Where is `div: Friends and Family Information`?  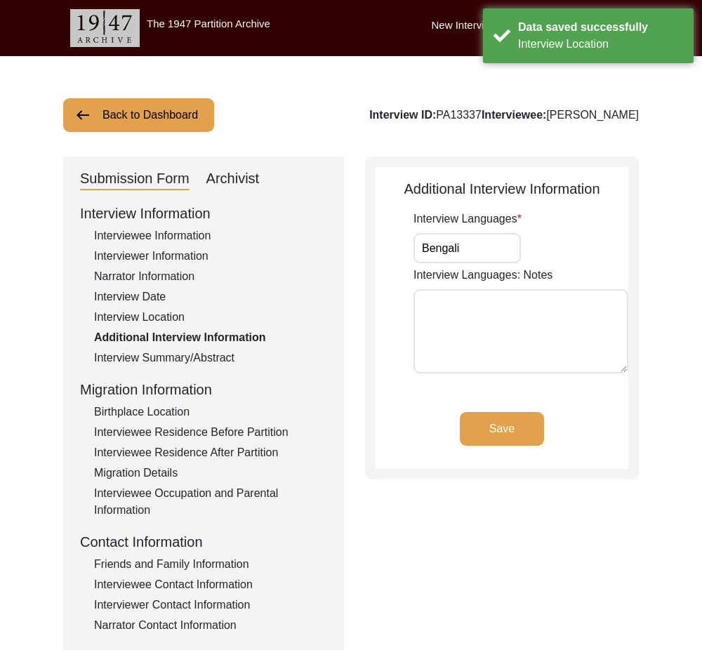
div: Friends and Family Information is located at coordinates (211, 565).